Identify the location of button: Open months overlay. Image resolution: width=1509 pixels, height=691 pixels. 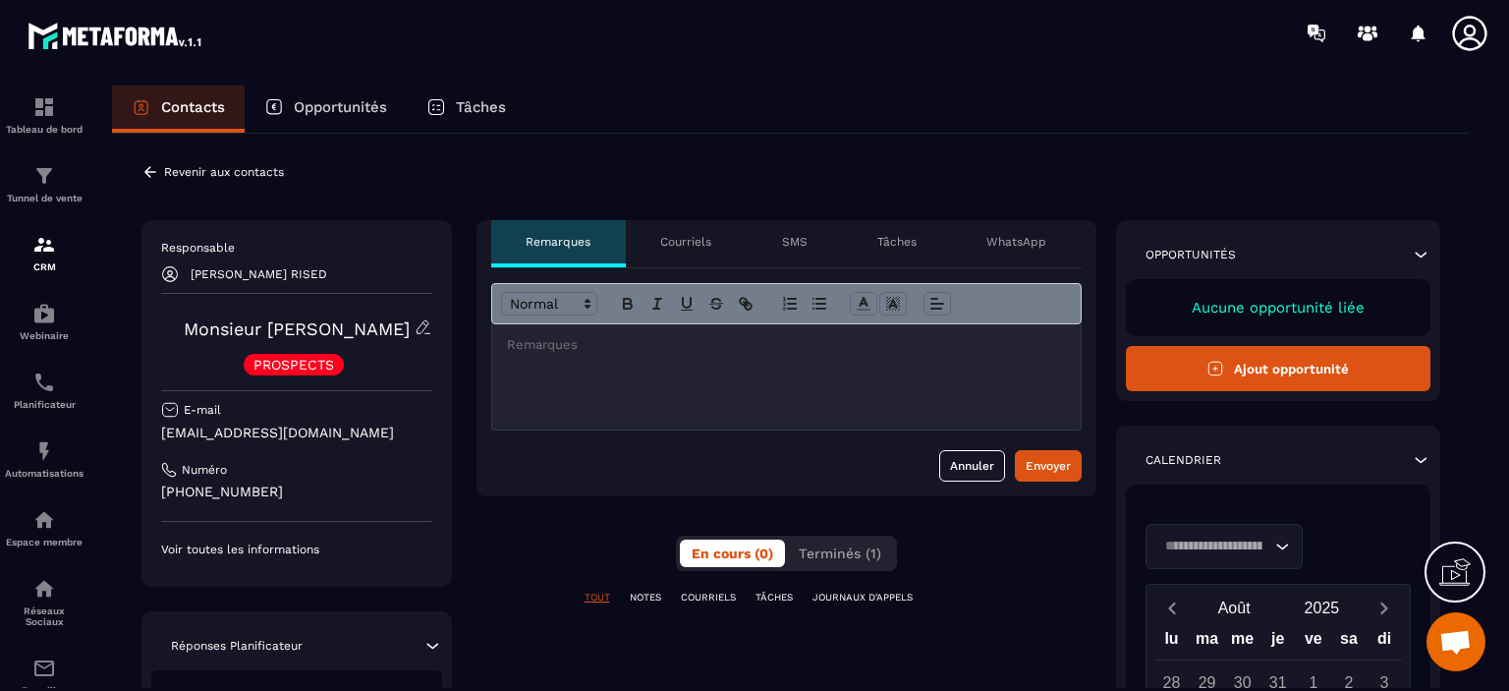
(1234, 607).